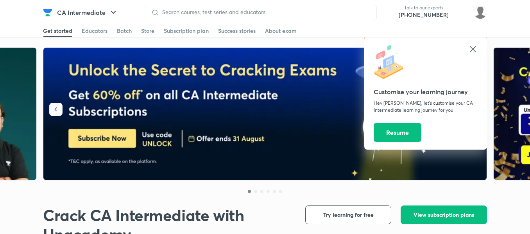 Image resolution: width=530 pixels, height=234 pixels. What do you see at coordinates (397, 132) in the screenshot?
I see `button: Resume` at bounding box center [397, 132].